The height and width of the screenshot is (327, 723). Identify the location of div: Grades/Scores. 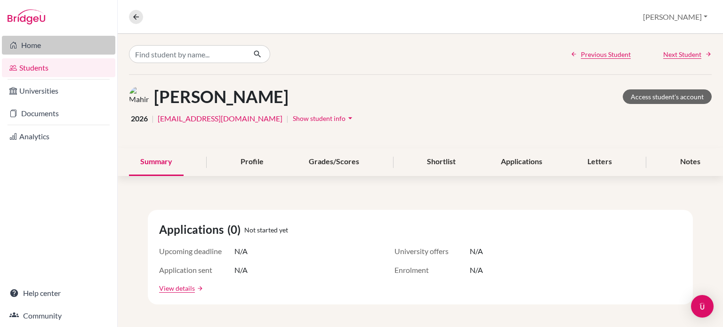
(334, 162).